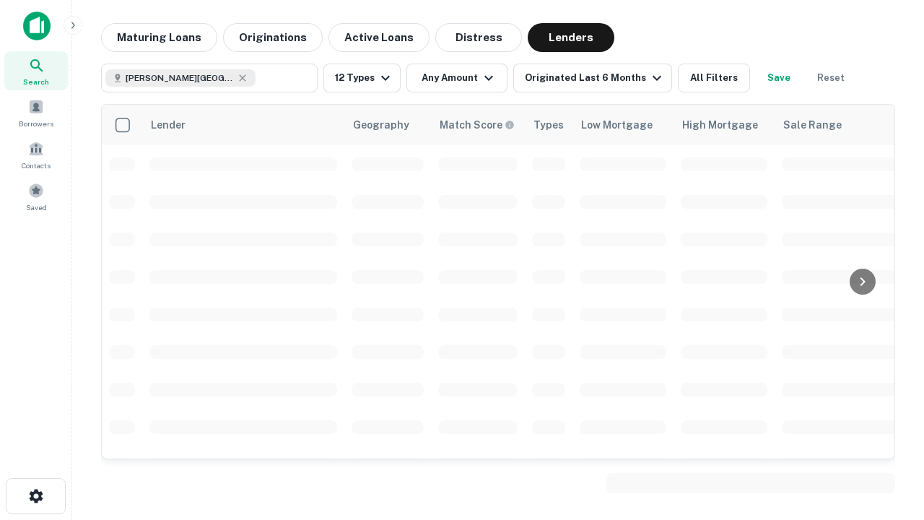 The height and width of the screenshot is (520, 924). I want to click on button: Lenders, so click(571, 38).